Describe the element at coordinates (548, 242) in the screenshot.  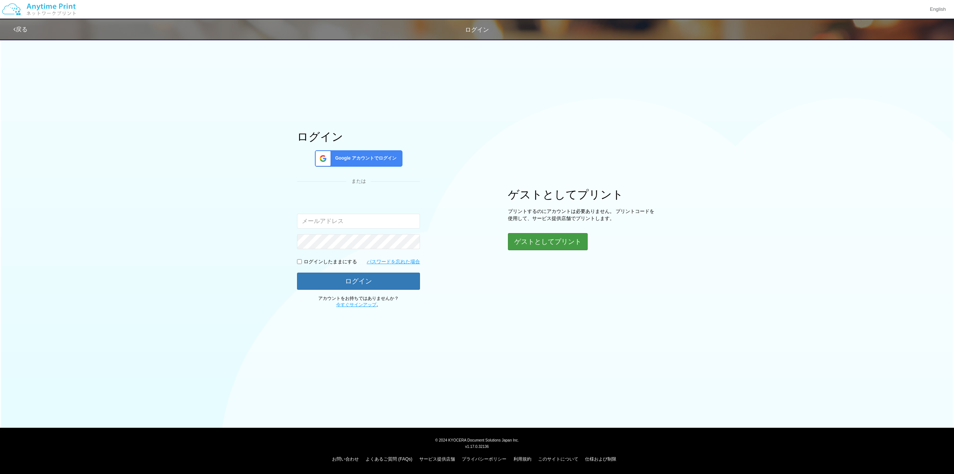
I see `button: ゲストとしてプリント` at that location.